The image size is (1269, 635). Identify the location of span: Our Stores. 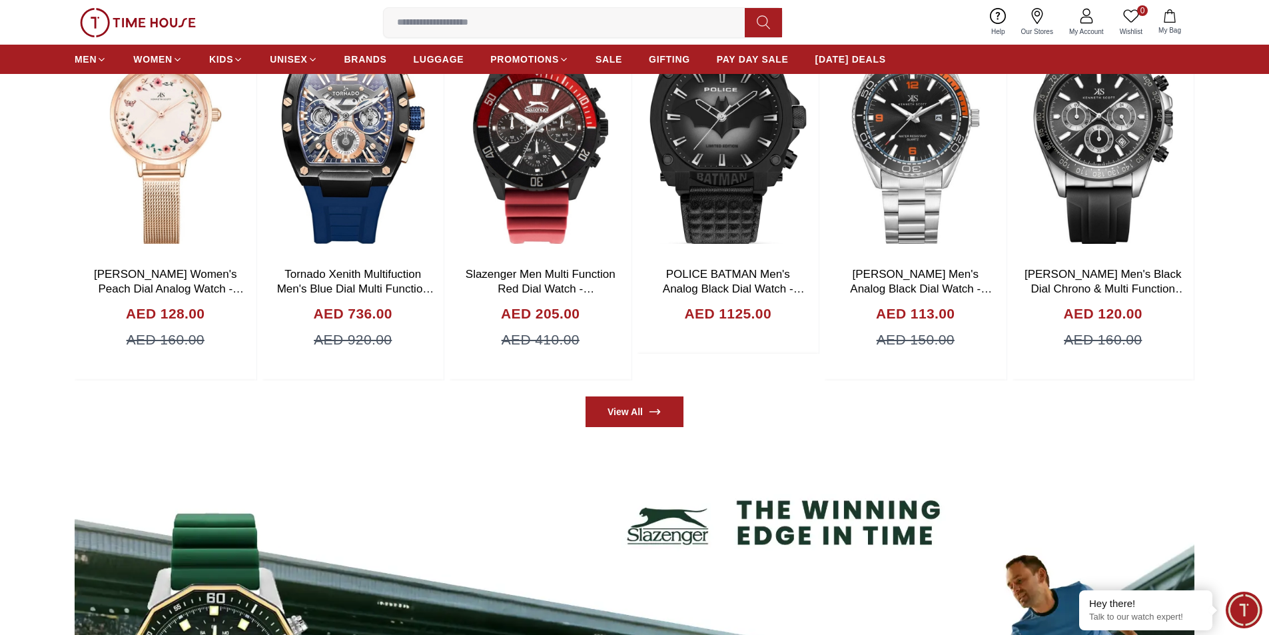
(1037, 31).